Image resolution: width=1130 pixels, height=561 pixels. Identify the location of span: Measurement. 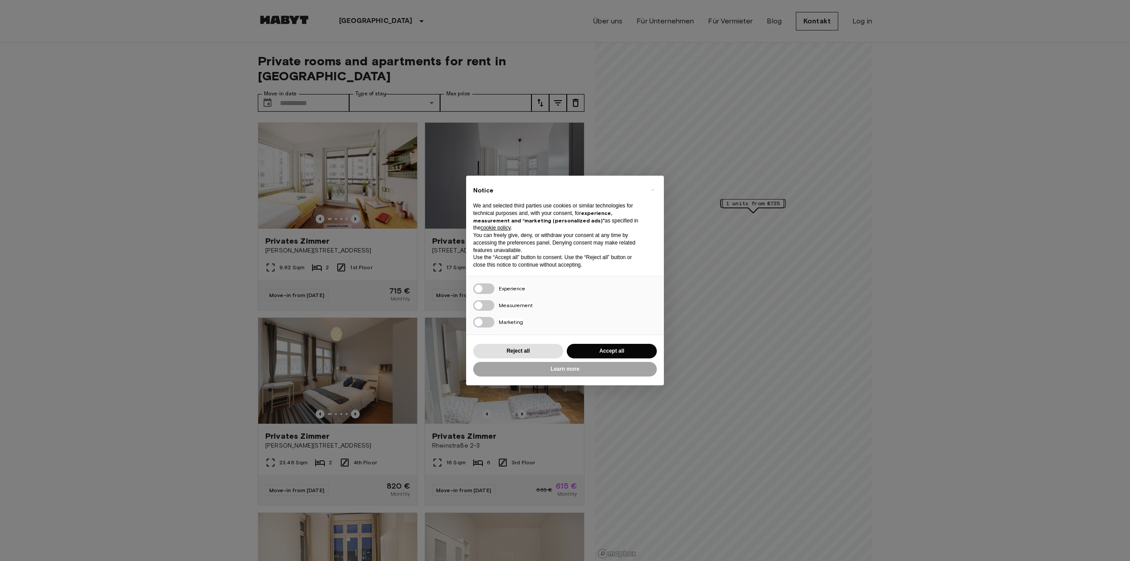
(516, 305).